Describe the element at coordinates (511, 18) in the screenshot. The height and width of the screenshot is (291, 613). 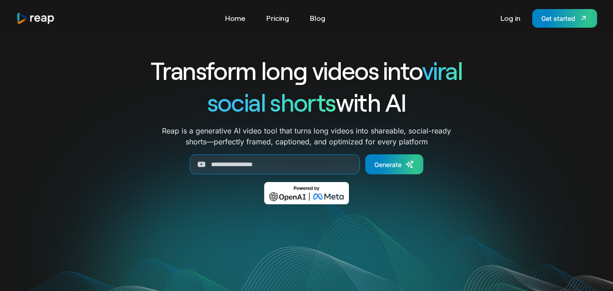
I see `a: Log in` at that location.